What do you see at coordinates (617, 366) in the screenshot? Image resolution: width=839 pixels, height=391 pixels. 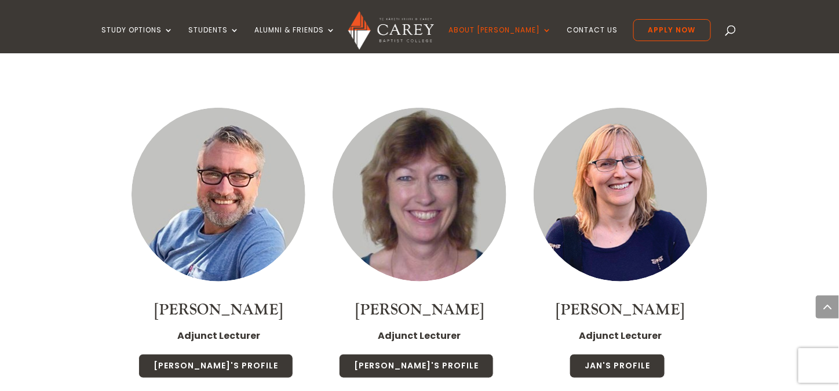 I see `a: Jan's Profile` at bounding box center [617, 366].